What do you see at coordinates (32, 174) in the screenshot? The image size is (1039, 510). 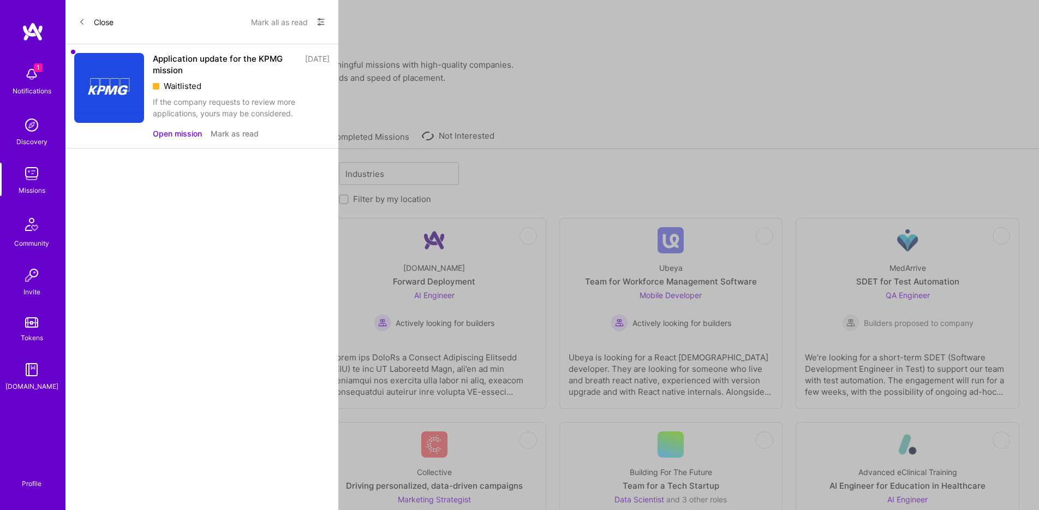 I see `img: teamwork` at bounding box center [32, 174].